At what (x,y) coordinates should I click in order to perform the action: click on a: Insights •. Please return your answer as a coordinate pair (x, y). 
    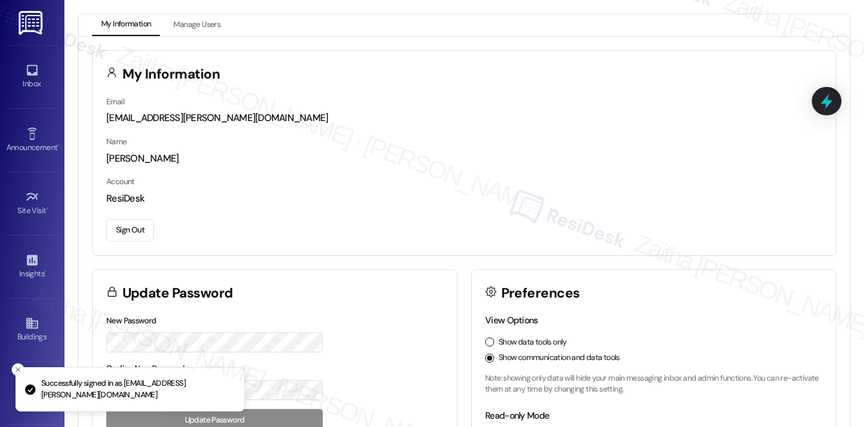
    Looking at the image, I should click on (32, 267).